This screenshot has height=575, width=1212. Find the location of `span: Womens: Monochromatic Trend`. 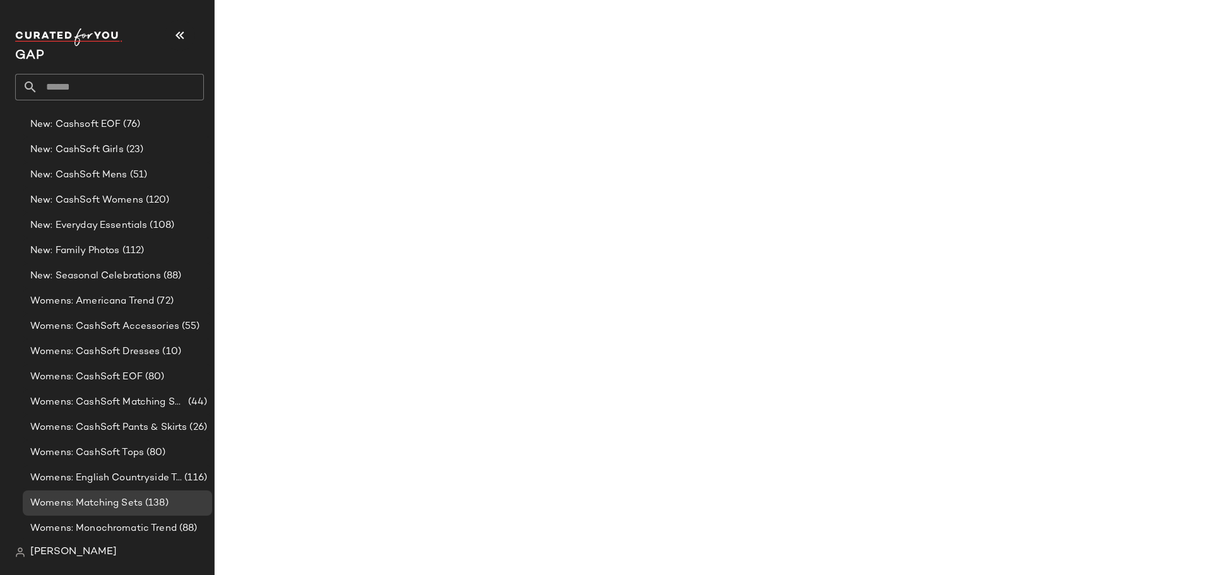

span: Womens: Monochromatic Trend is located at coordinates (104, 529).